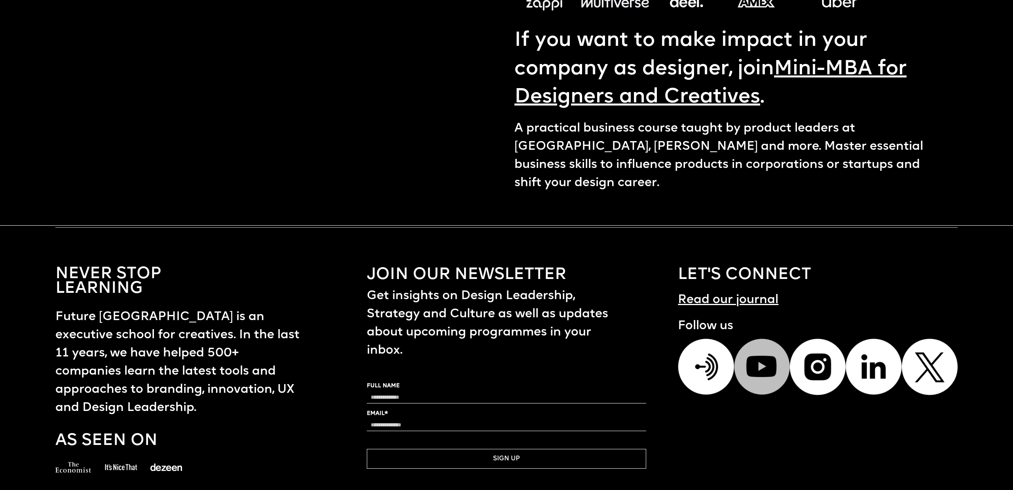  What do you see at coordinates (506, 414) in the screenshot?
I see `label: EMAIL*` at bounding box center [506, 414].